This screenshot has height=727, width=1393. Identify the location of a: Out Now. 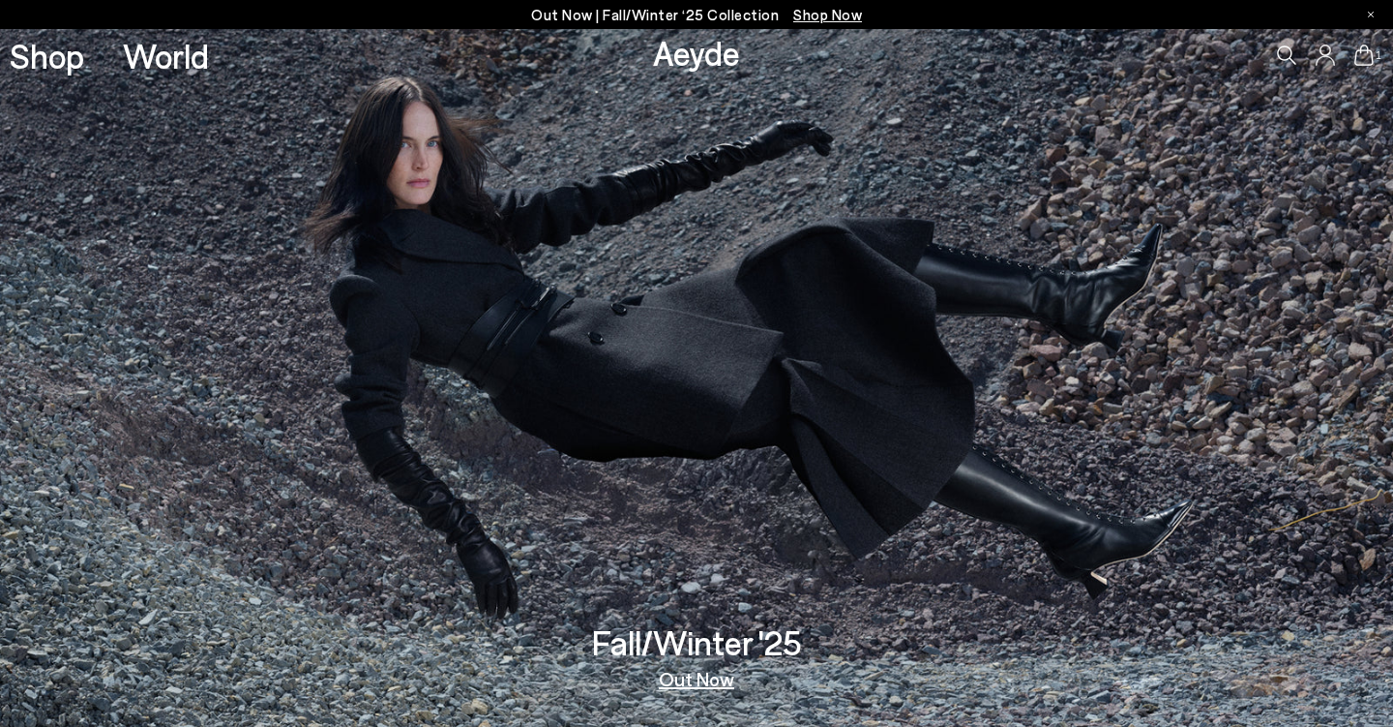
(697, 678).